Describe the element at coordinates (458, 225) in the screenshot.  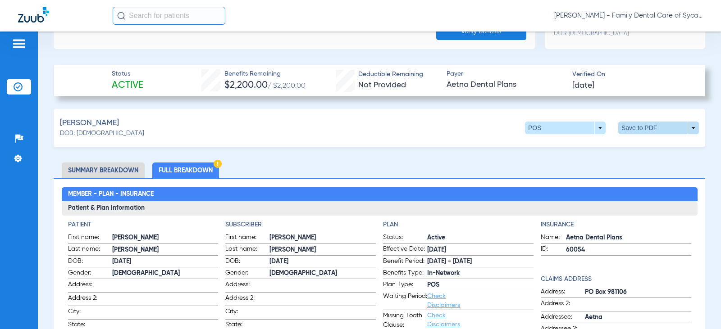
I see `h4: Plan` at that location.